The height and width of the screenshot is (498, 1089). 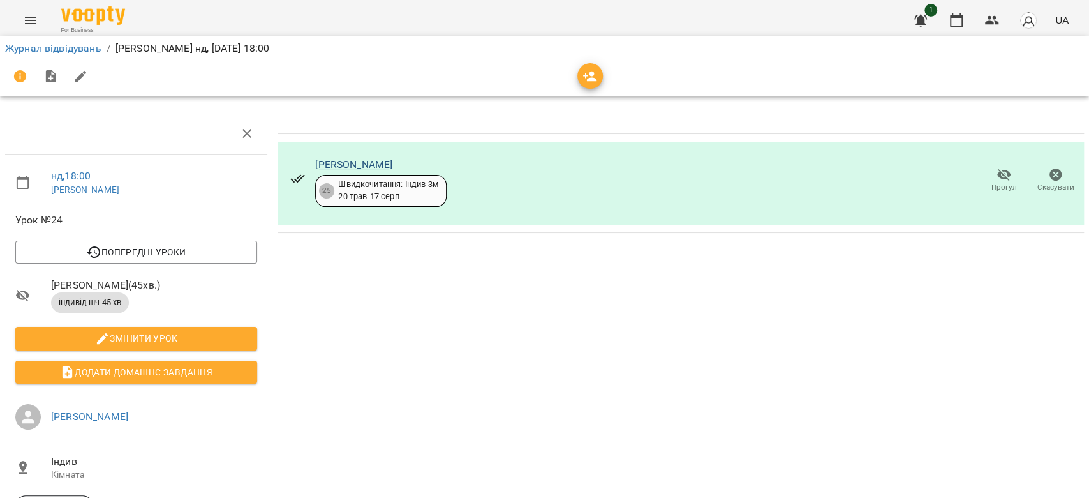 I want to click on span: 1, so click(x=931, y=10).